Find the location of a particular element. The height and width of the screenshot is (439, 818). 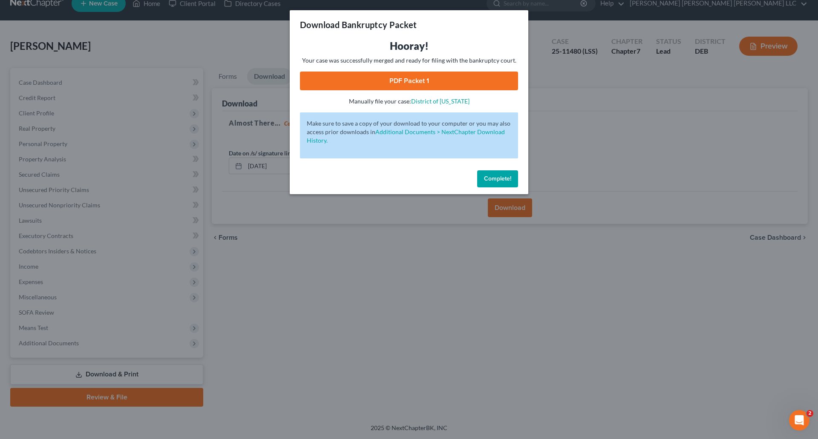

a: Additional Documents > NextChapter Download History. is located at coordinates (406, 136).